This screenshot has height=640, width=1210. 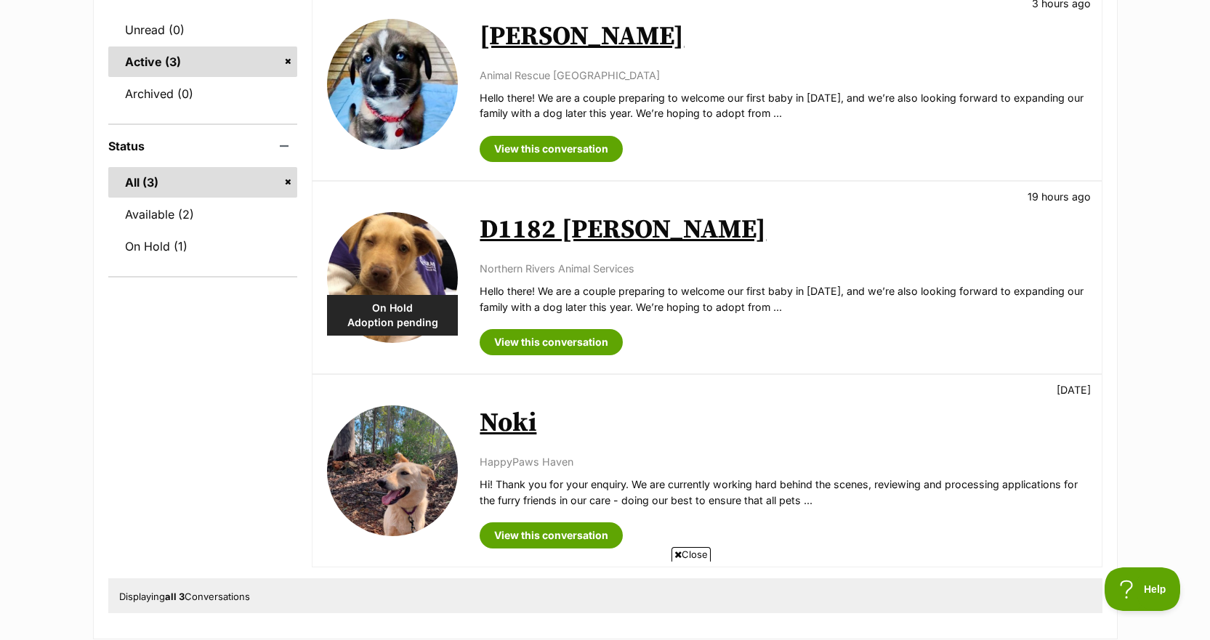 I want to click on p: Northern Rivers Animal Services, so click(x=783, y=268).